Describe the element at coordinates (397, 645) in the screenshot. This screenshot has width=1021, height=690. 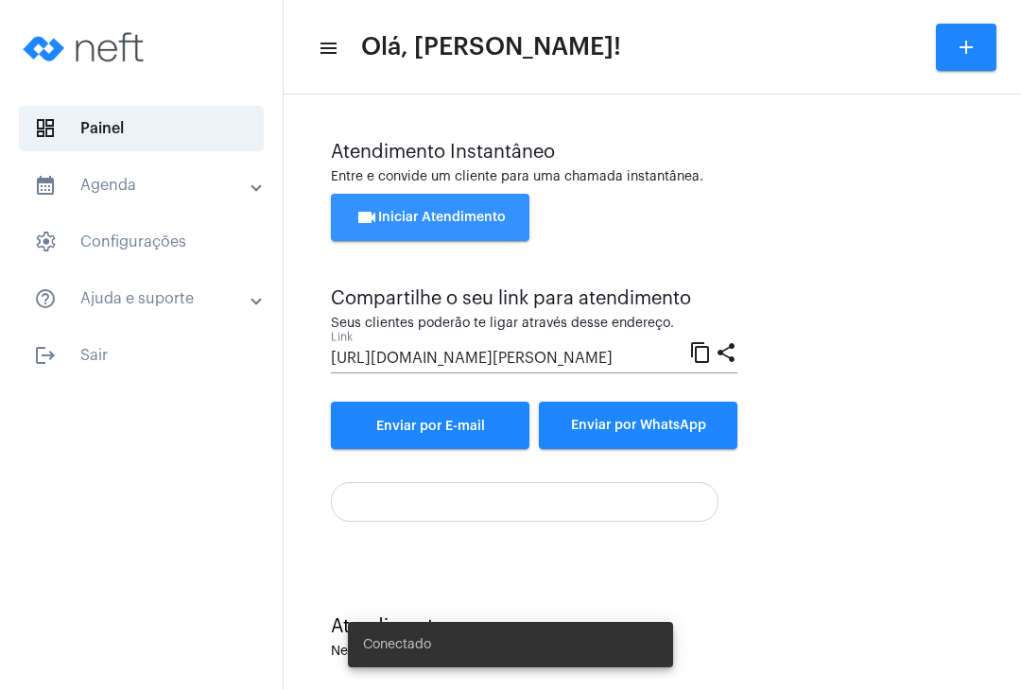
I see `span: Conectado` at that location.